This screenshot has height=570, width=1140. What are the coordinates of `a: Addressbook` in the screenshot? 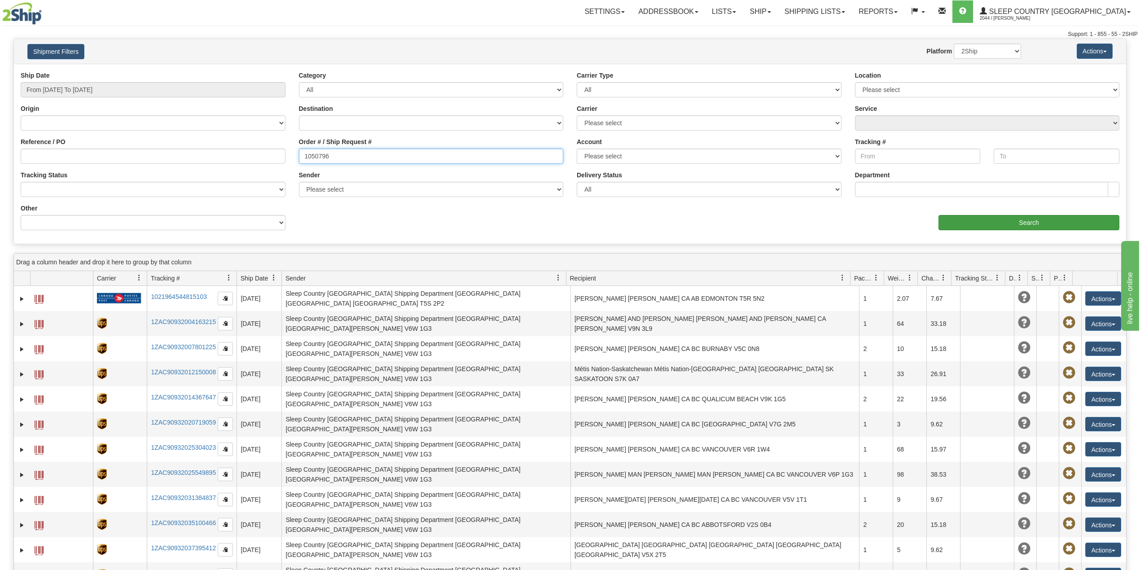 It's located at (668, 12).